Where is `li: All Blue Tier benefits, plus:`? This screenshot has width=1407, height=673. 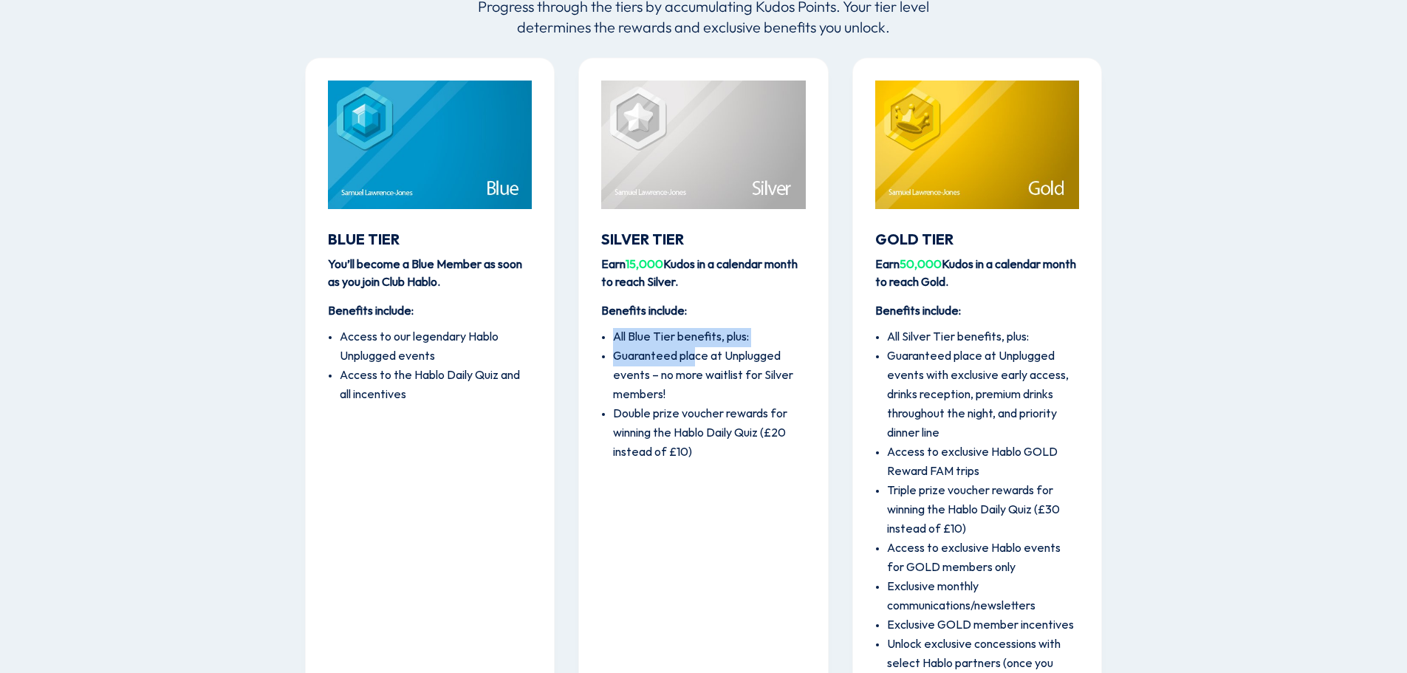 li: All Blue Tier benefits, plus: is located at coordinates (709, 338).